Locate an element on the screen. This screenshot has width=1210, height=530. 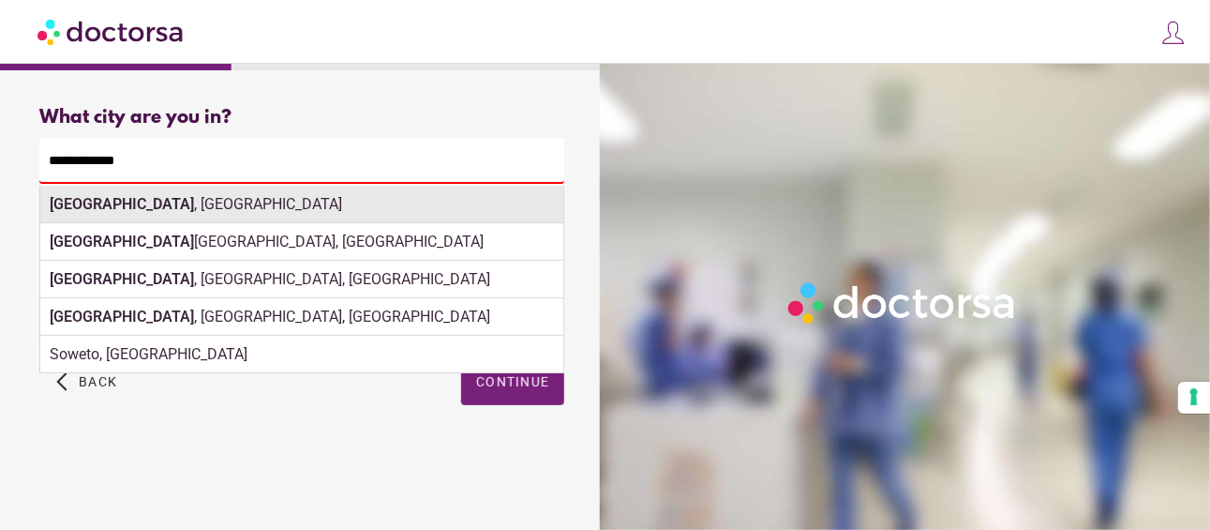
div: What city are you in? is located at coordinates (302, 117).